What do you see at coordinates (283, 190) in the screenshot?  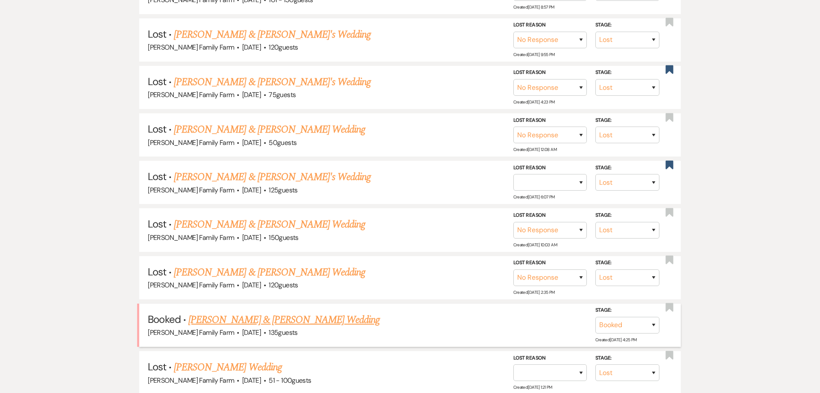 I see `span: 125 guests` at bounding box center [283, 190].